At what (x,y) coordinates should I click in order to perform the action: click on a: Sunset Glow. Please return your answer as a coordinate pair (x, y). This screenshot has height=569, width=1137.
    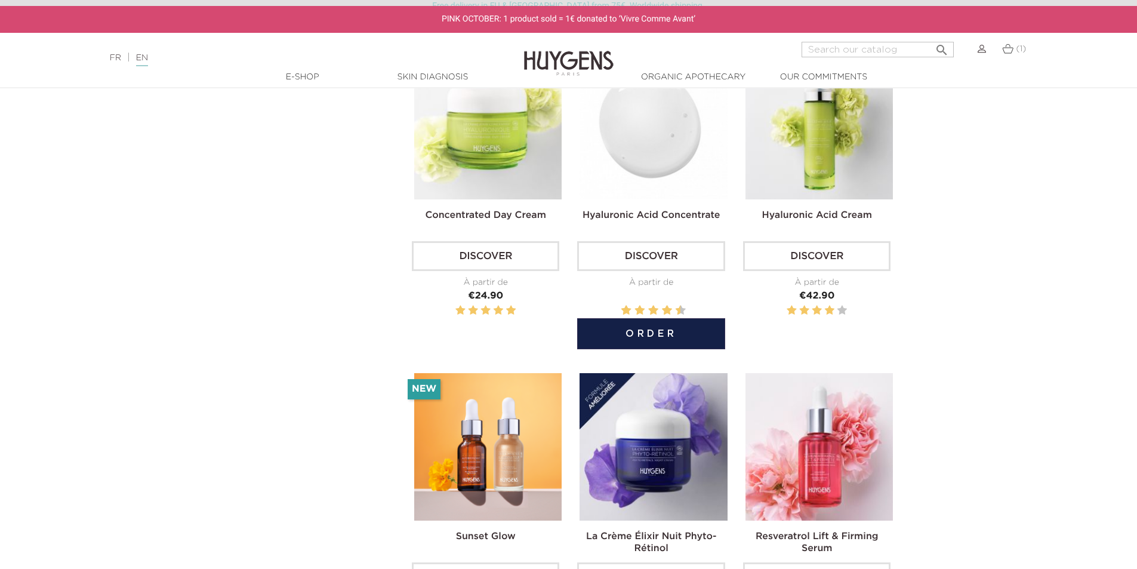
    Looking at the image, I should click on (486, 536).